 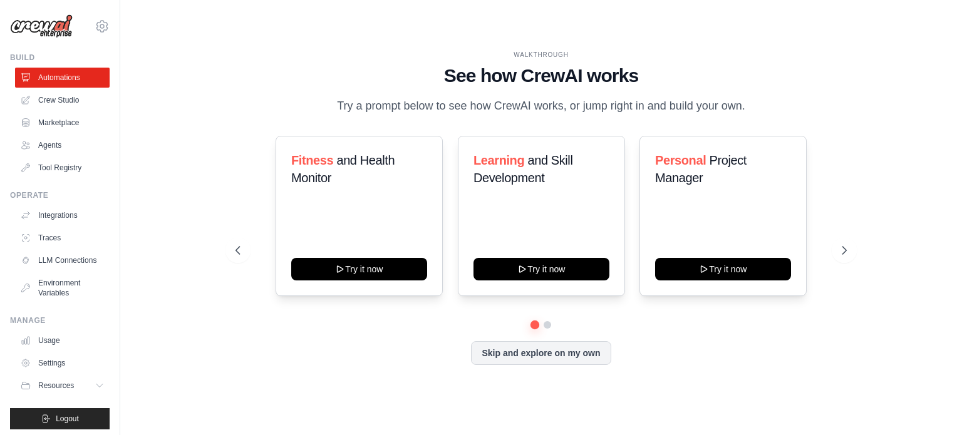 What do you see at coordinates (62, 288) in the screenshot?
I see `a: Environment Variables` at bounding box center [62, 288].